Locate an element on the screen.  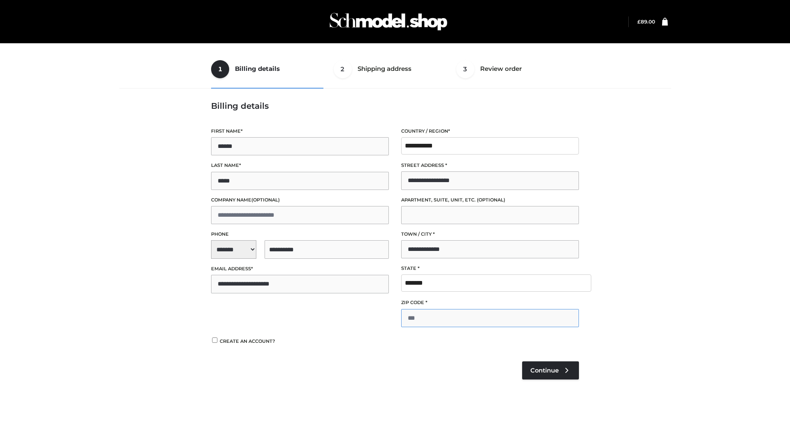
label: Street address is located at coordinates (490, 165).